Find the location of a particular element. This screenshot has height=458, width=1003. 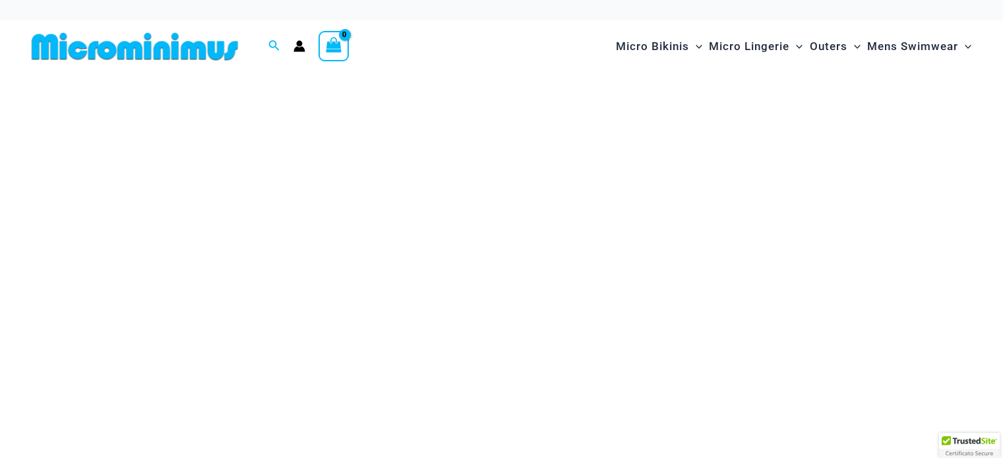

div: TrustedSite Certified is located at coordinates (970, 446).